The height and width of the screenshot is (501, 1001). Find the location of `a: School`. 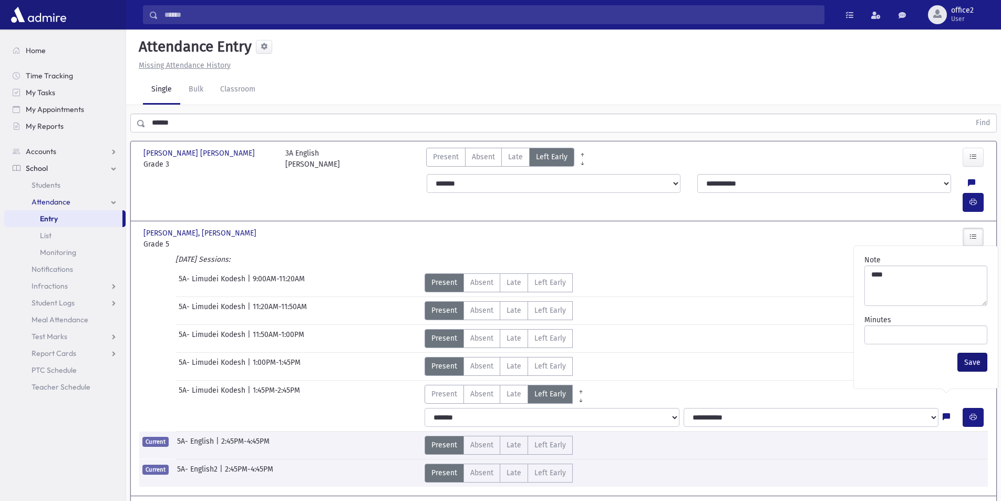

a: School is located at coordinates (65, 168).